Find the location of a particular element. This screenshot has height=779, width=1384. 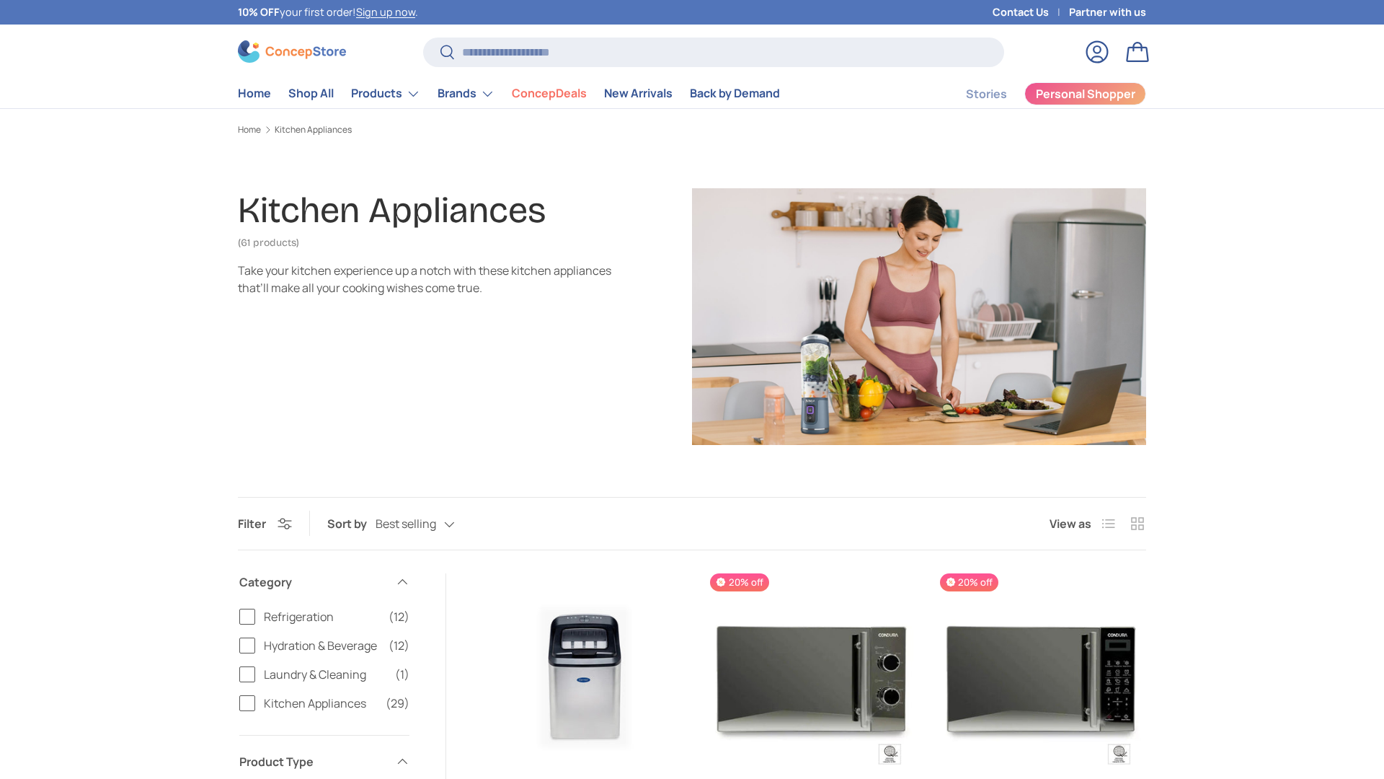

span: Hydration & Beverage is located at coordinates (322, 645).